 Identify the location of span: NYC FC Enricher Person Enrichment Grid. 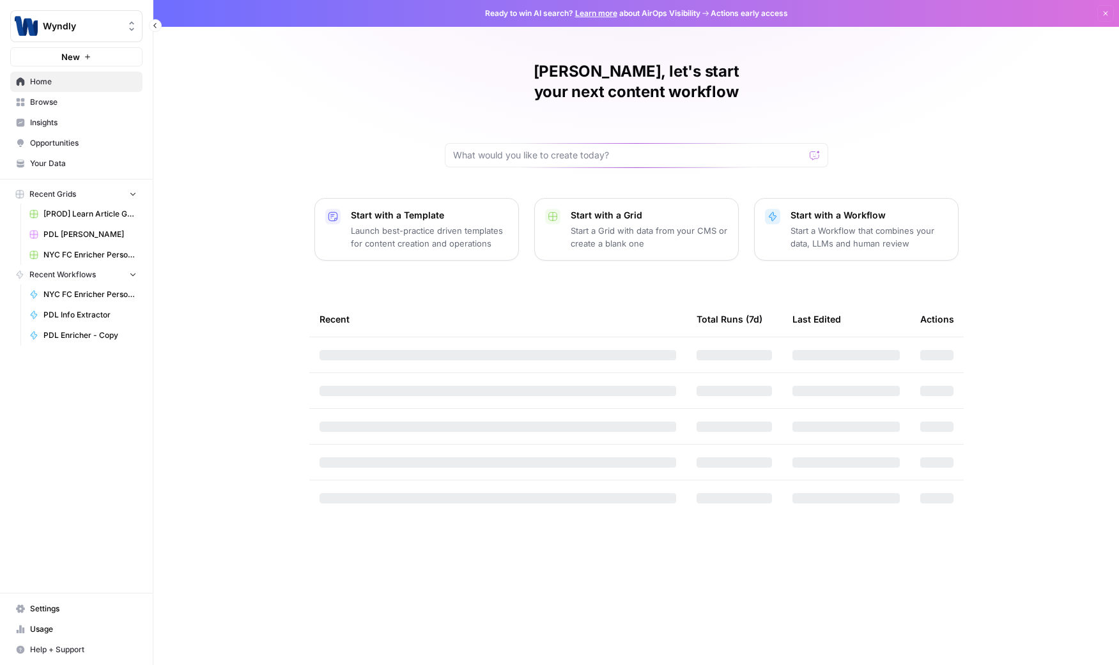
(90, 255).